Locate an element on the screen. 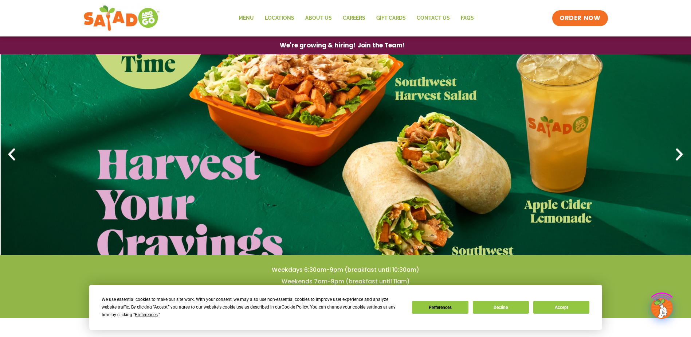  a: Locations is located at coordinates (279, 18).